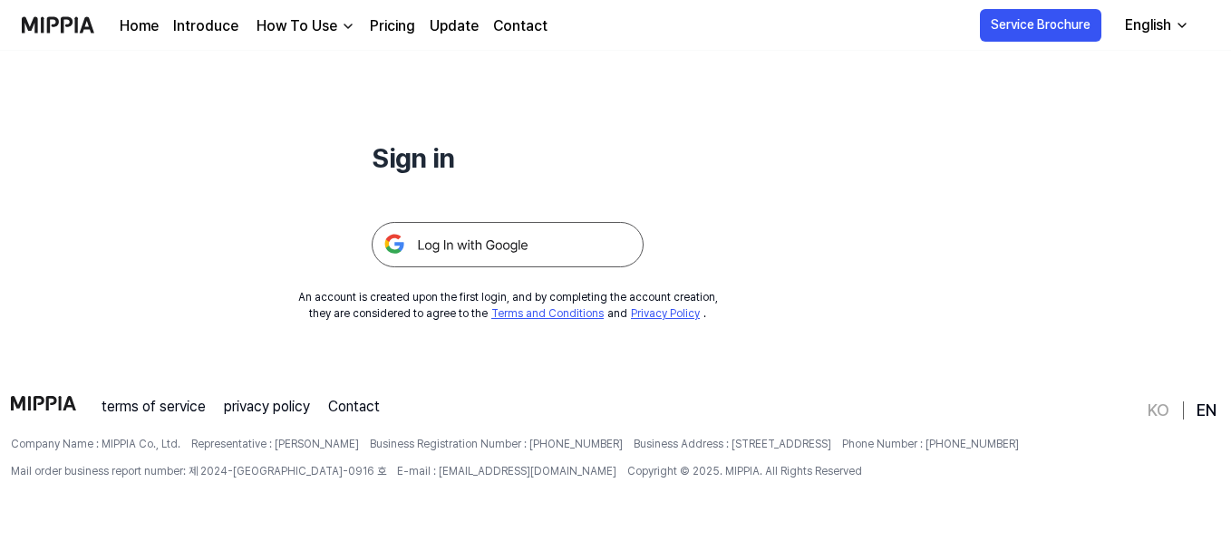 The width and height of the screenshot is (1231, 550). What do you see at coordinates (454, 26) in the screenshot?
I see `a: Update` at bounding box center [454, 26].